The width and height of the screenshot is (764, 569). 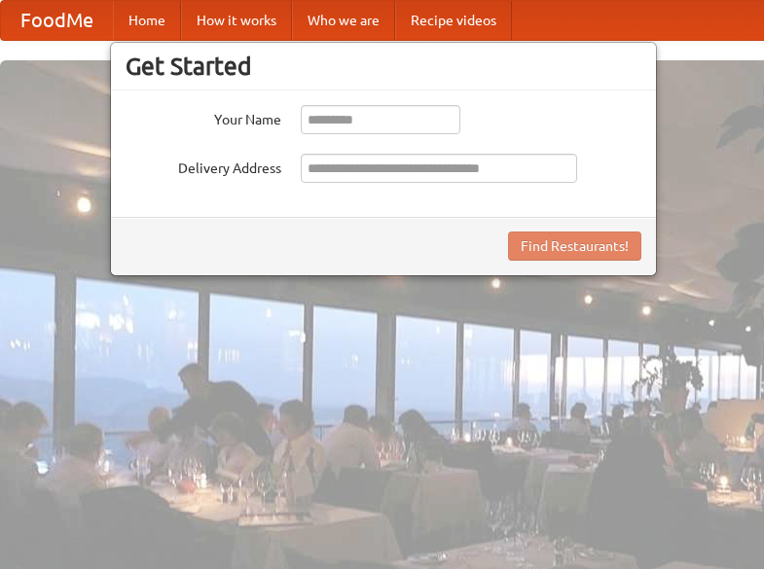 I want to click on a: Recipe videos, so click(x=453, y=20).